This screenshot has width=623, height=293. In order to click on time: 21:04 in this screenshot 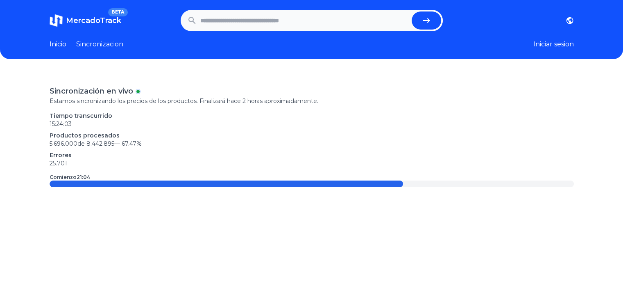, I will do `click(83, 177)`.